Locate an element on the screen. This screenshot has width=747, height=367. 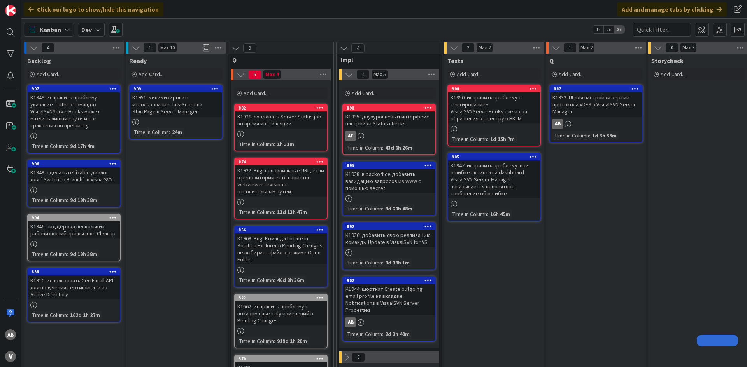
div: 882K1929: создавать Server Status job во время инсталляции is located at coordinates (281, 117).